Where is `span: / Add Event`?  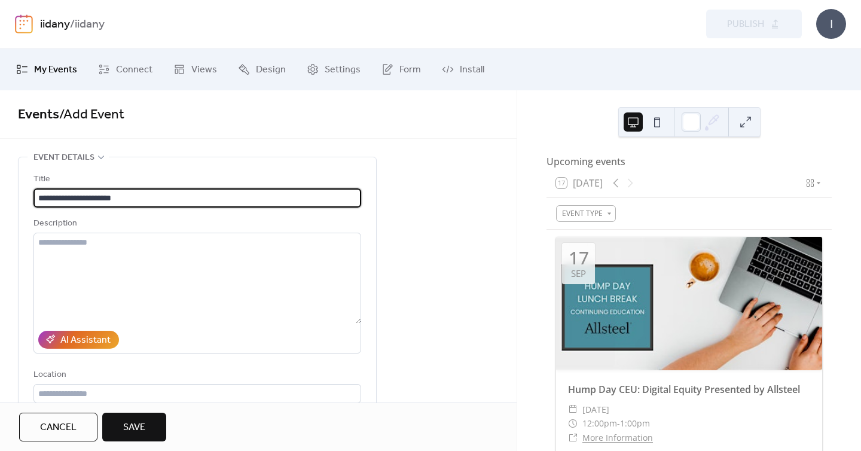
span: / Add Event is located at coordinates (91, 115).